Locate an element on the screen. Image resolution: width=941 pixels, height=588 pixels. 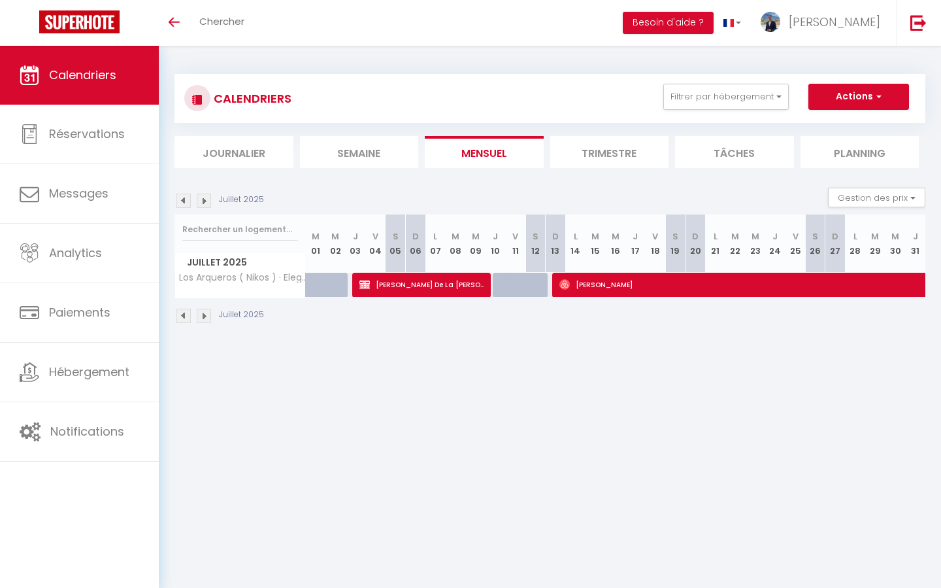
th: 11 is located at coordinates (515, 243).